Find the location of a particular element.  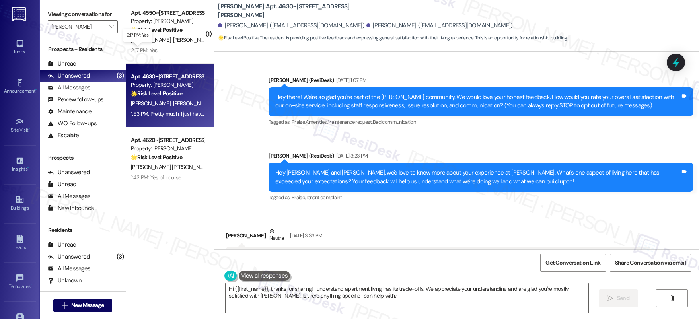

button: Share Conversation via email is located at coordinates (650, 262).